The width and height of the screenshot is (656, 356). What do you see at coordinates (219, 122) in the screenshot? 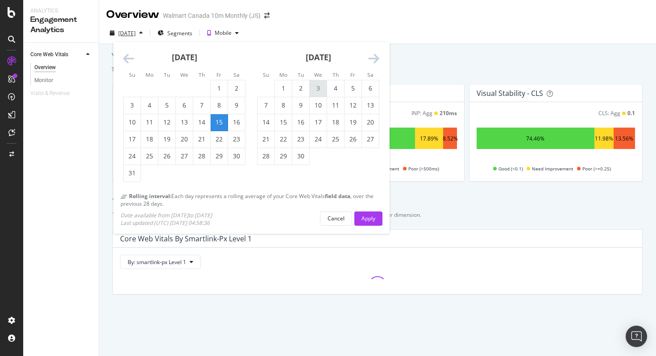
I see `td: Selected. Friday, August 15, 2025` at bounding box center [219, 122].